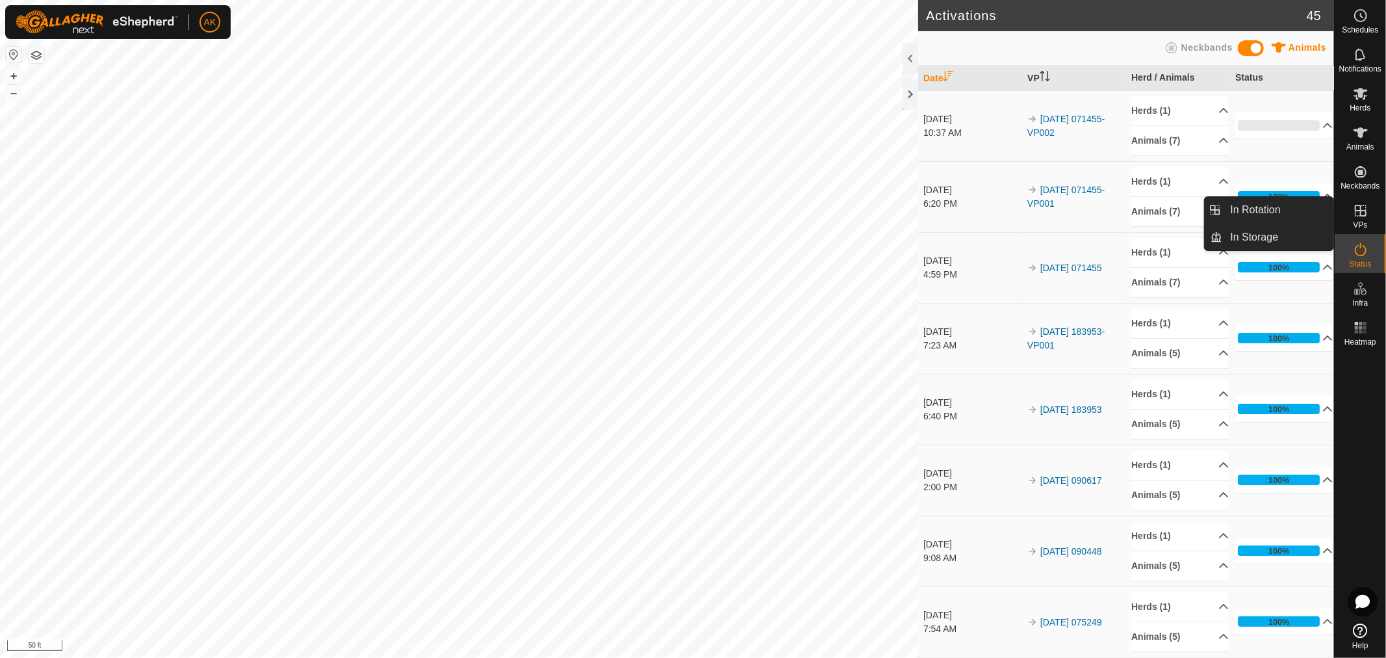 The height and width of the screenshot is (658, 1386). I want to click on div: 2:00 PM, so click(972, 487).